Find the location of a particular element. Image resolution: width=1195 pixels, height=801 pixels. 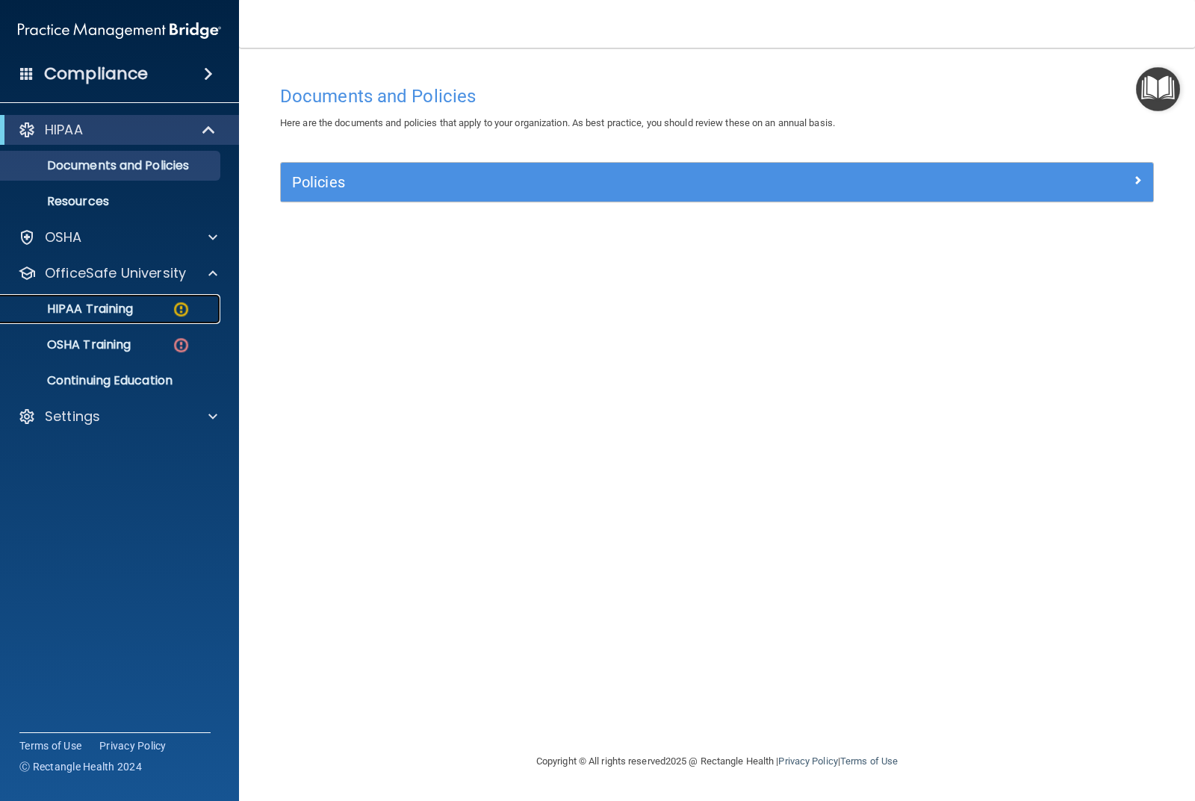

p: OSHA Training is located at coordinates (70, 345).